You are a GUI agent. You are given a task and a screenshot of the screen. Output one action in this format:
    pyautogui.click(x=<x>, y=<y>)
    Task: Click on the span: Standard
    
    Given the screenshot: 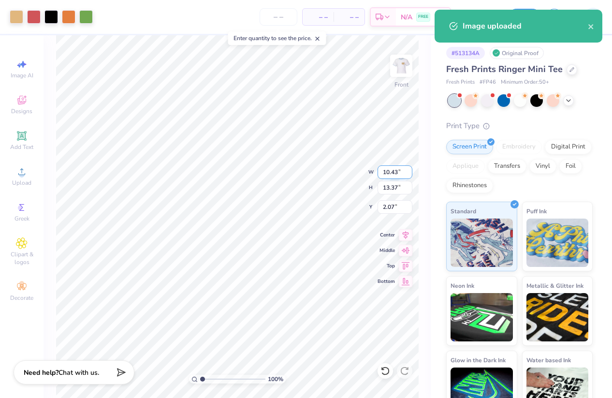 What is the action you would take?
    pyautogui.click(x=463, y=211)
    